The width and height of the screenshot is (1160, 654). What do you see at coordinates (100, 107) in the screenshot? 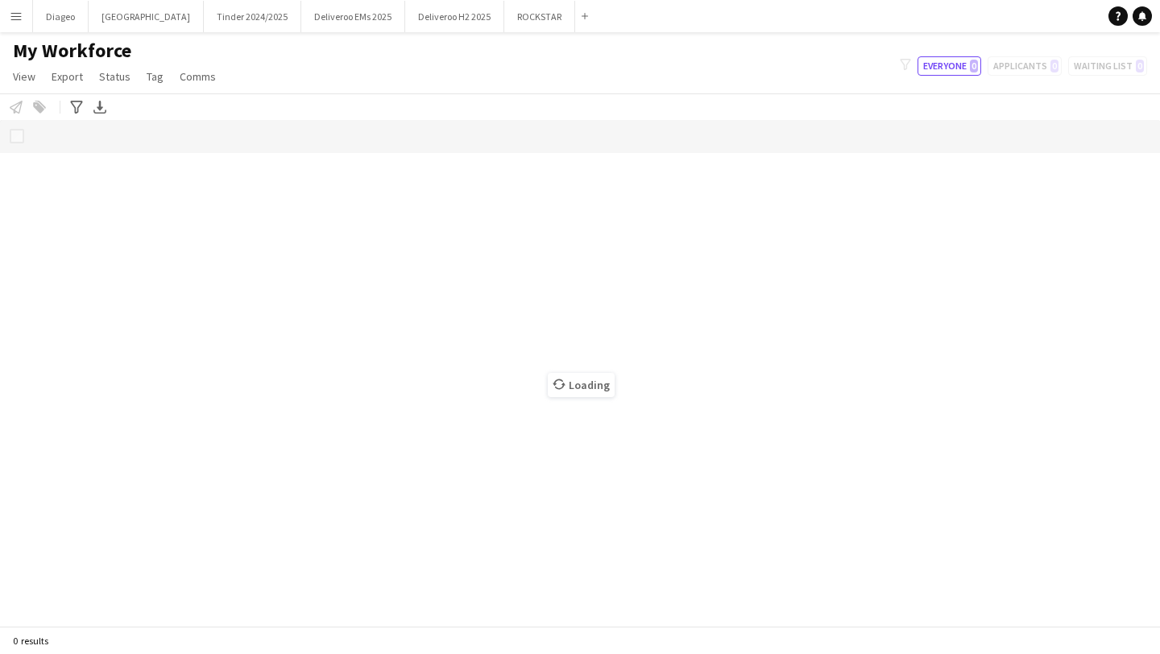
I see `app-action-btn: Export XLSX` at bounding box center [100, 107].